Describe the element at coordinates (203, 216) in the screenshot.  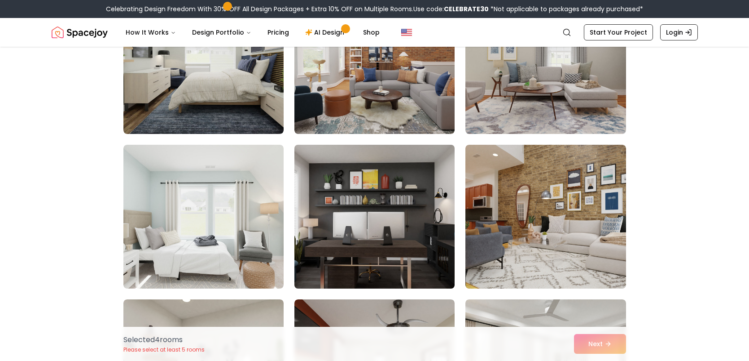
I see `img: Room room-52` at that location.